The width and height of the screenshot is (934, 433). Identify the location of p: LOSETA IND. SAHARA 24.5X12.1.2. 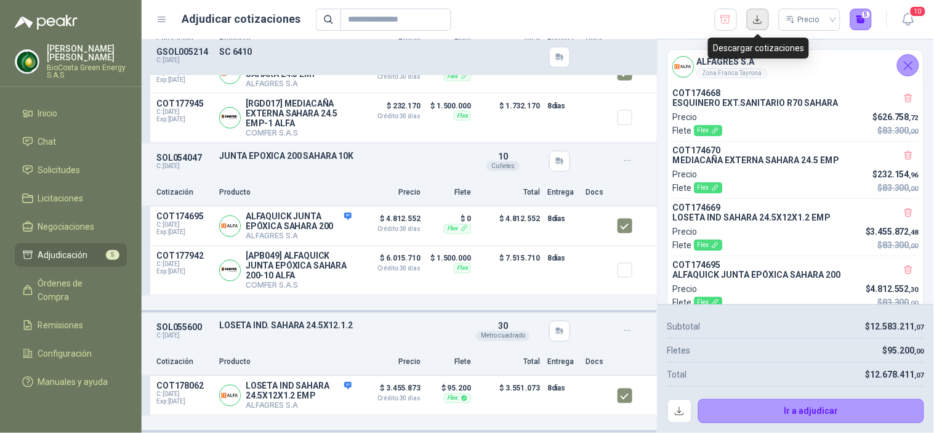
(342, 326).